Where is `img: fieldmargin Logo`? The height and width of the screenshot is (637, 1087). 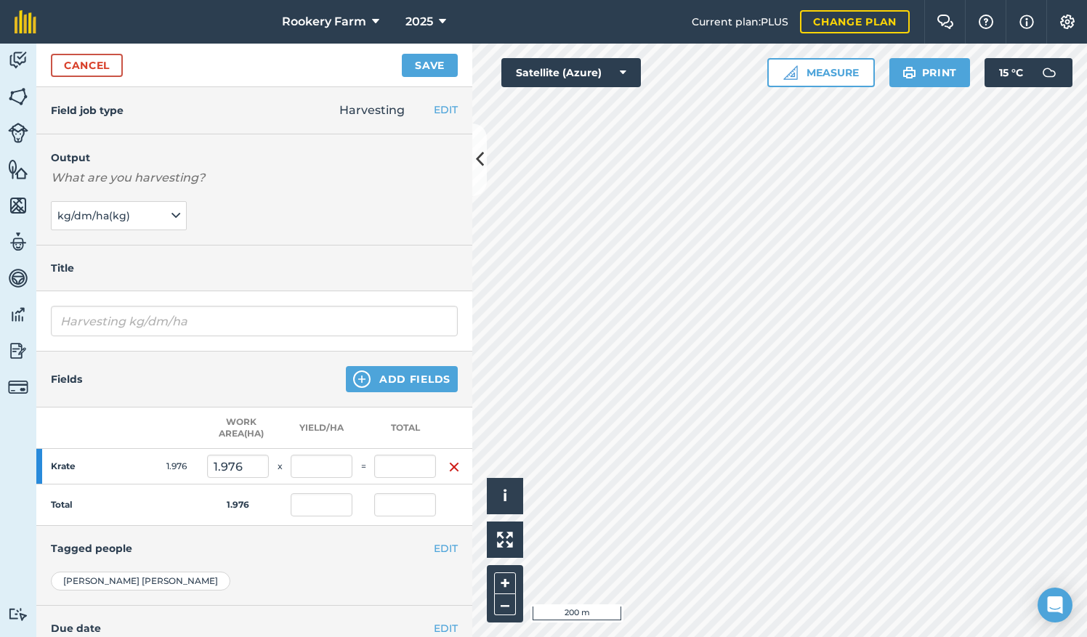 img: fieldmargin Logo is located at coordinates (25, 22).